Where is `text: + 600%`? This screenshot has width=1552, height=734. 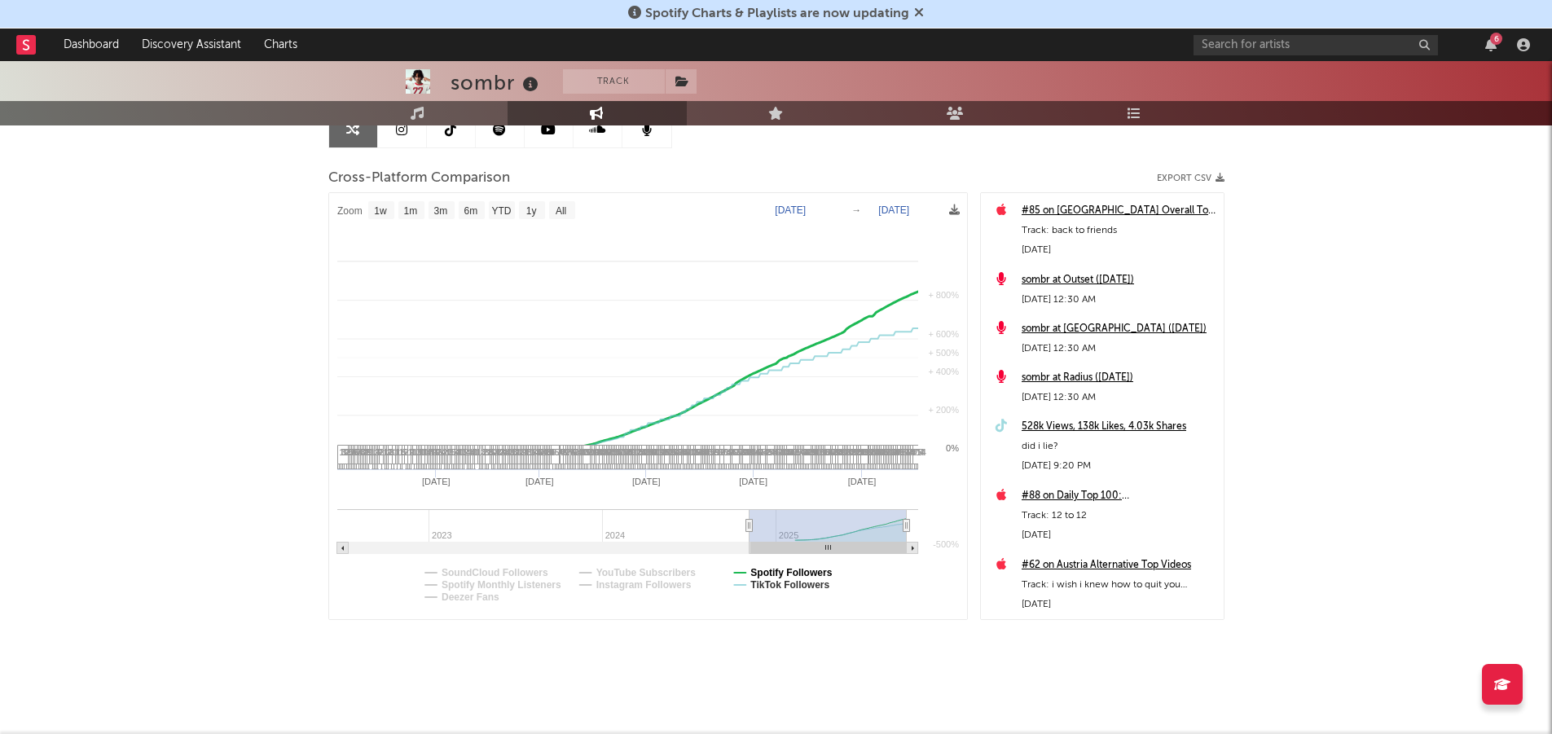
text: + 600% is located at coordinates (944, 334).